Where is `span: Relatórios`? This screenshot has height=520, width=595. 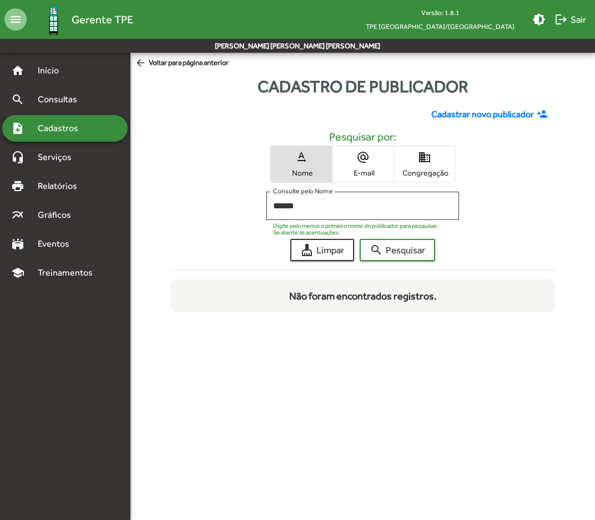 span: Relatórios is located at coordinates (61, 186).